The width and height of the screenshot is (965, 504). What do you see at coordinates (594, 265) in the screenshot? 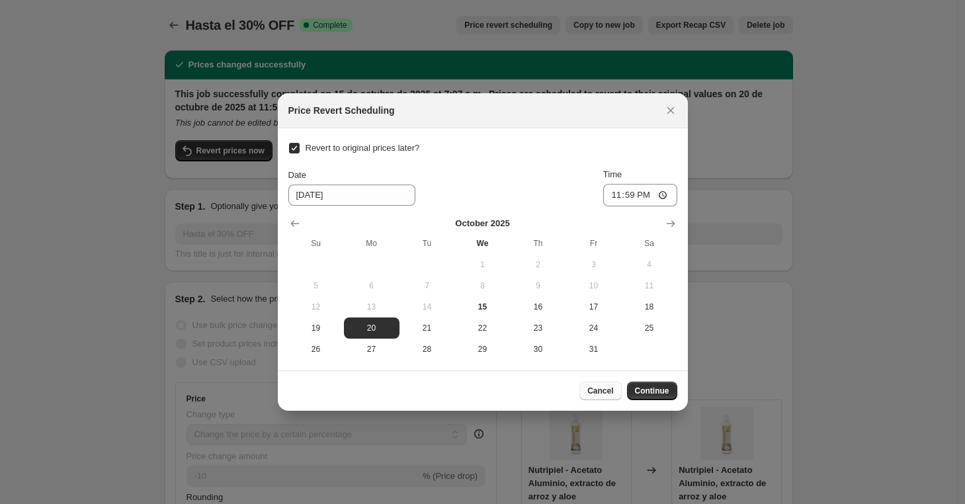
I see `button: Friday October 3 2025` at bounding box center [594, 265].